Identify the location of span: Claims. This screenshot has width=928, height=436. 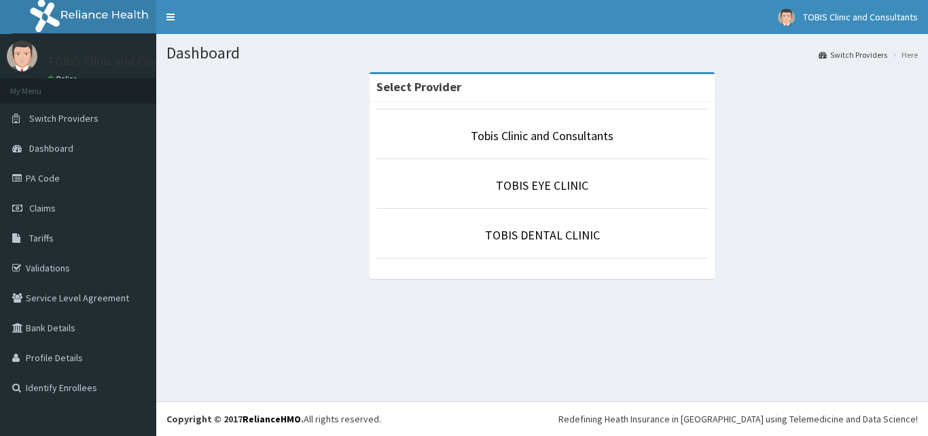
(42, 208).